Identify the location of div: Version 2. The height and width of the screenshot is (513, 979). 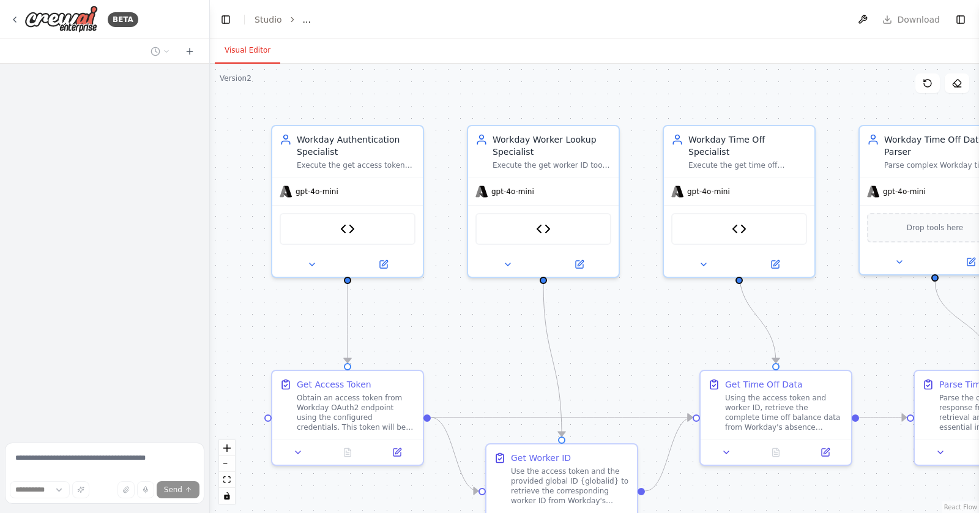
(236, 78).